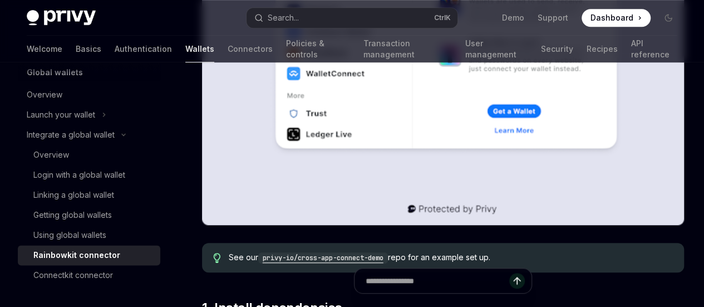 This screenshot has height=307, width=704. Describe the element at coordinates (71, 135) in the screenshot. I see `div: Integrate a global wallet` at that location.